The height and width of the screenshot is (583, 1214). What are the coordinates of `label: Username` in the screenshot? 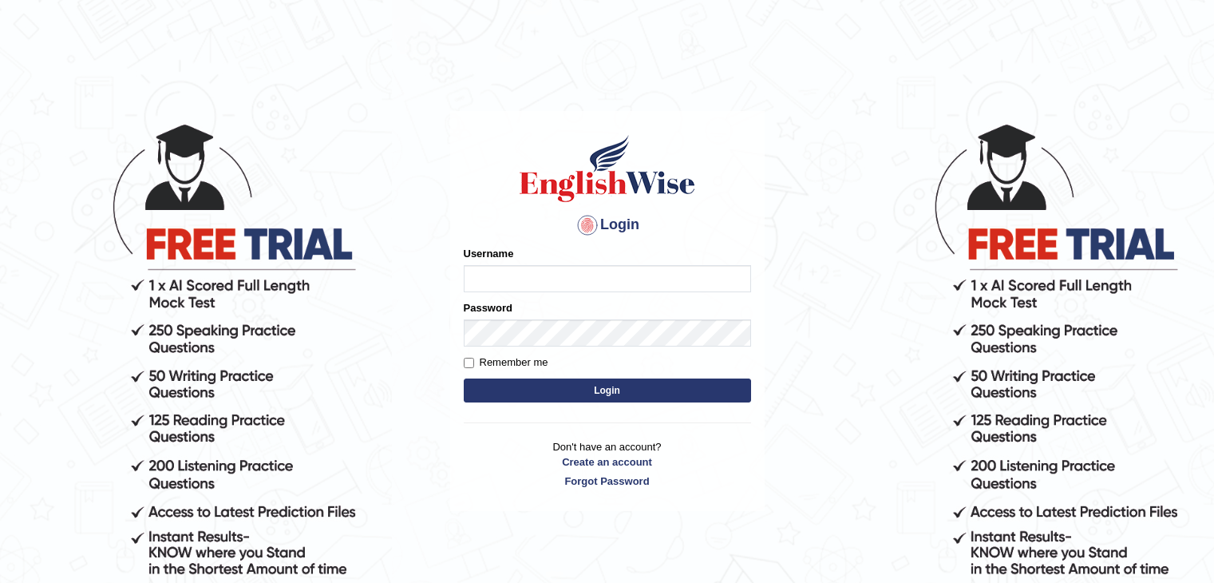 It's located at (488, 253).